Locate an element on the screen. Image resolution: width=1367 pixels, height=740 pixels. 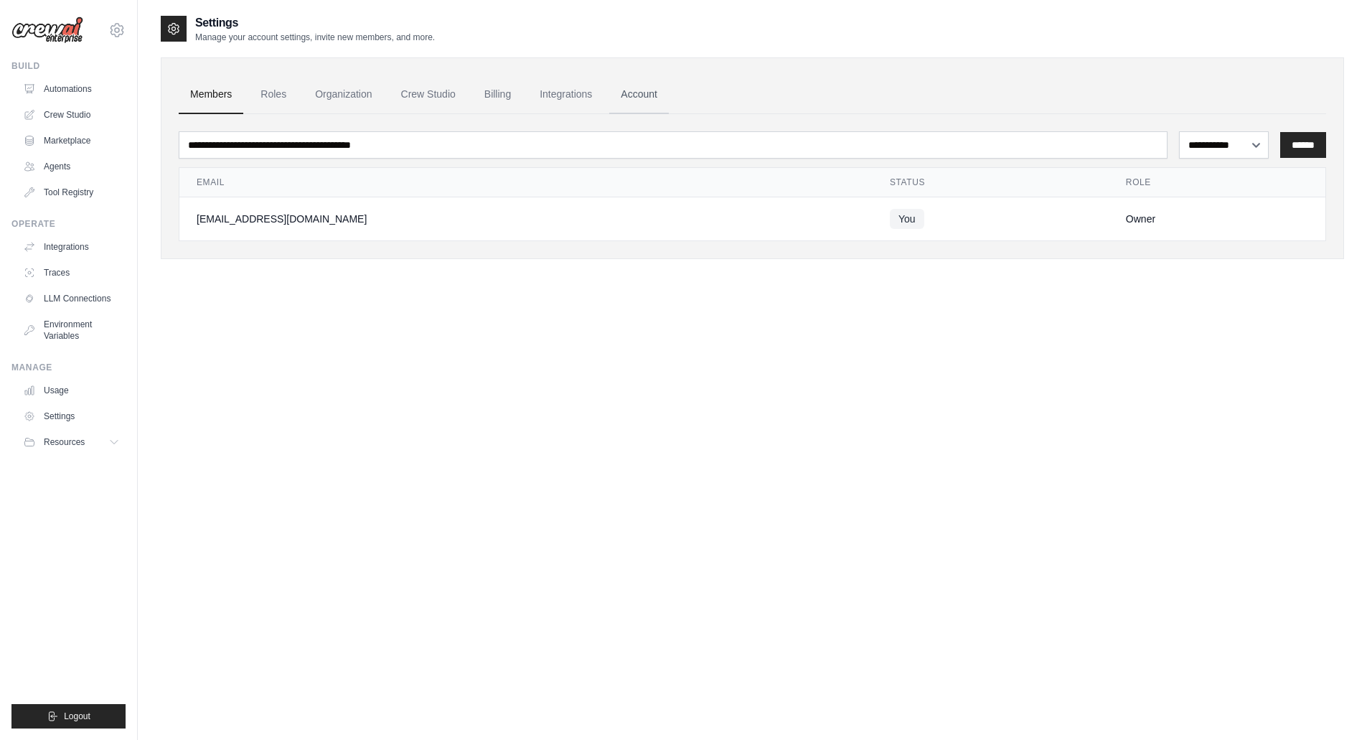
a: Traces is located at coordinates (71, 273).